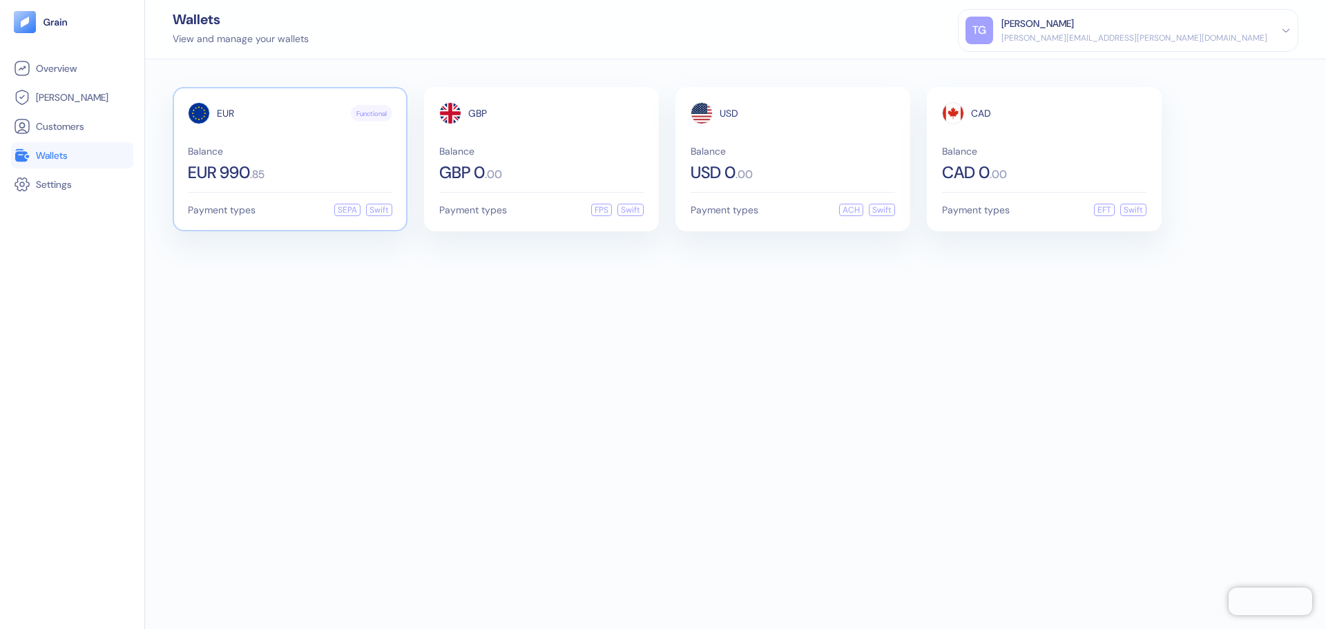  Describe the element at coordinates (225, 113) in the screenshot. I see `span: EUR` at that location.